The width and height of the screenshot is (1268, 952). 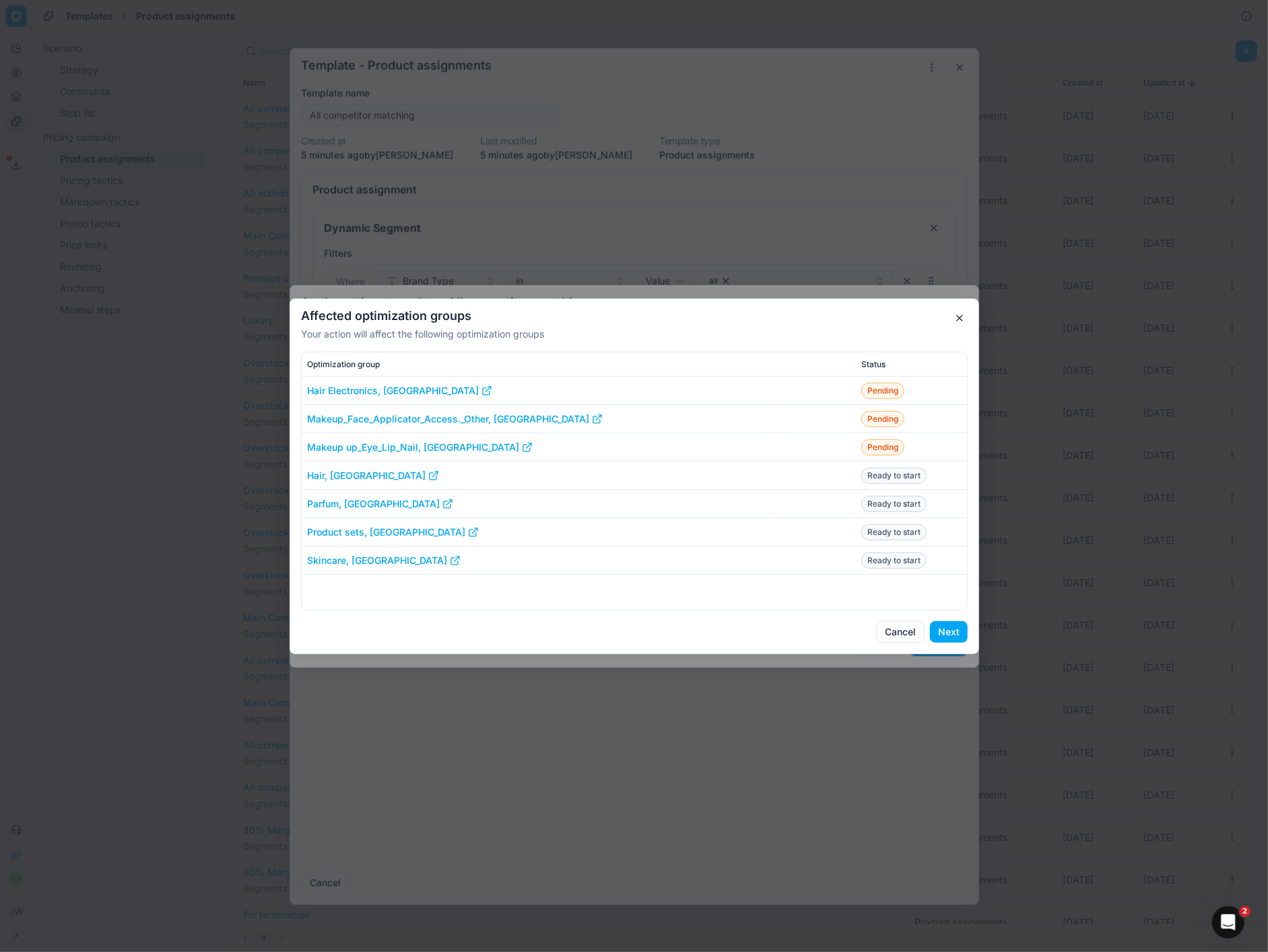 I want to click on button: Next, so click(x=949, y=632).